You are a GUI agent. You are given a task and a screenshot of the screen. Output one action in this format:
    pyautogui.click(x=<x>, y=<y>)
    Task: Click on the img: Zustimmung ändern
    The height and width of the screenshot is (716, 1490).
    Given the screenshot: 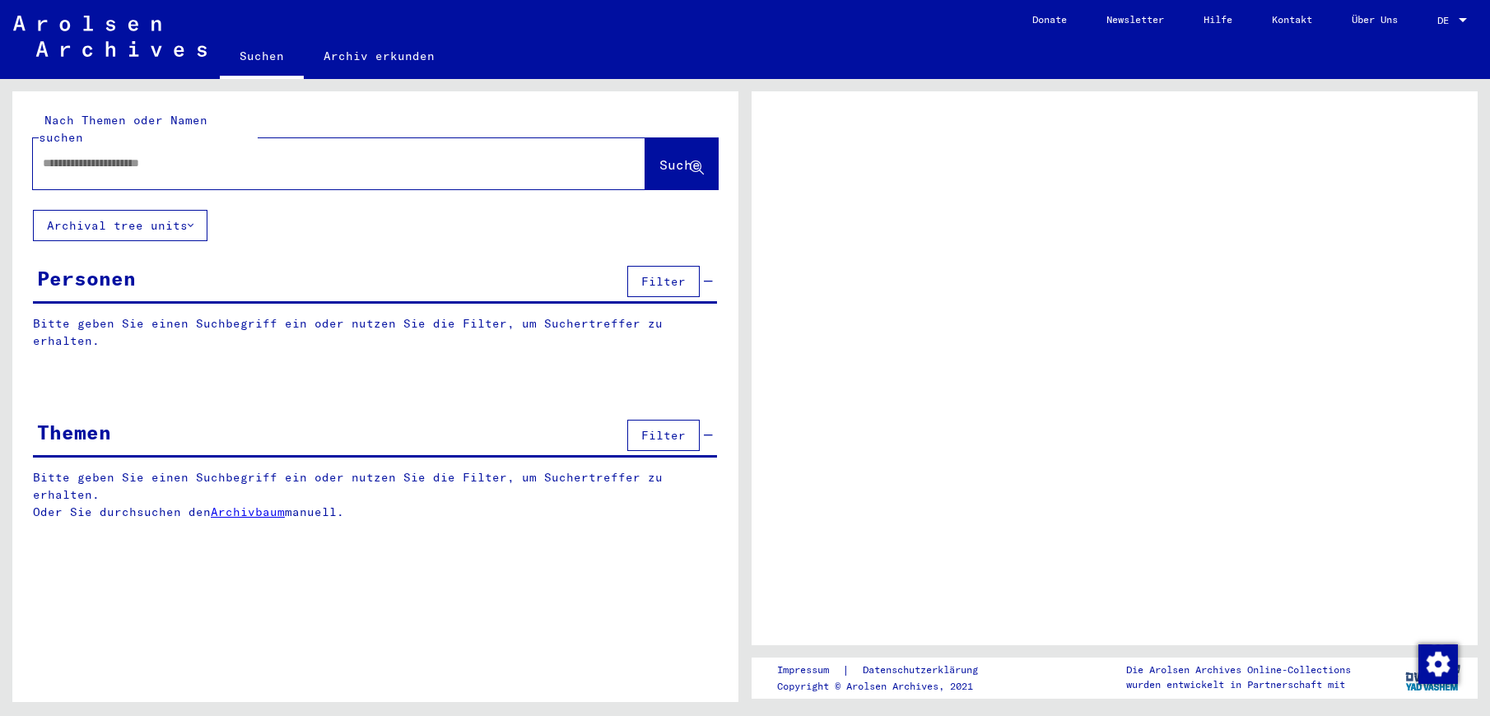 What is the action you would take?
    pyautogui.click(x=1438, y=664)
    